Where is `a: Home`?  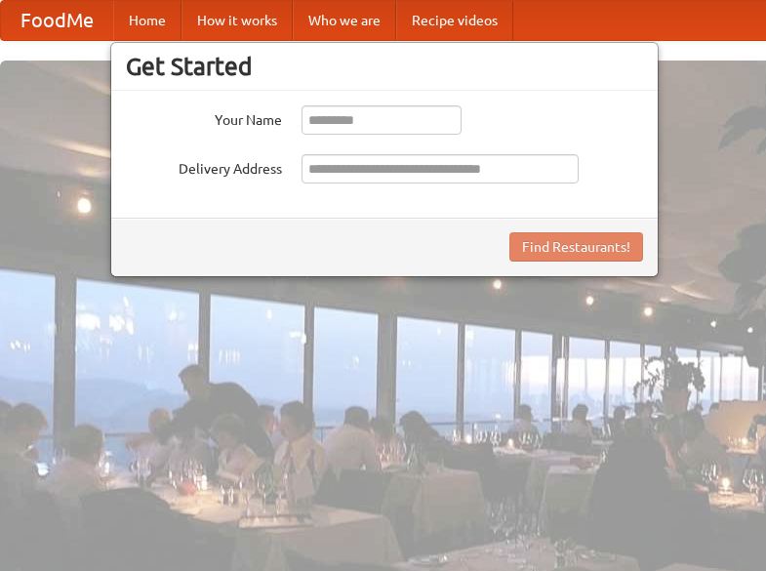
a: Home is located at coordinates (147, 20).